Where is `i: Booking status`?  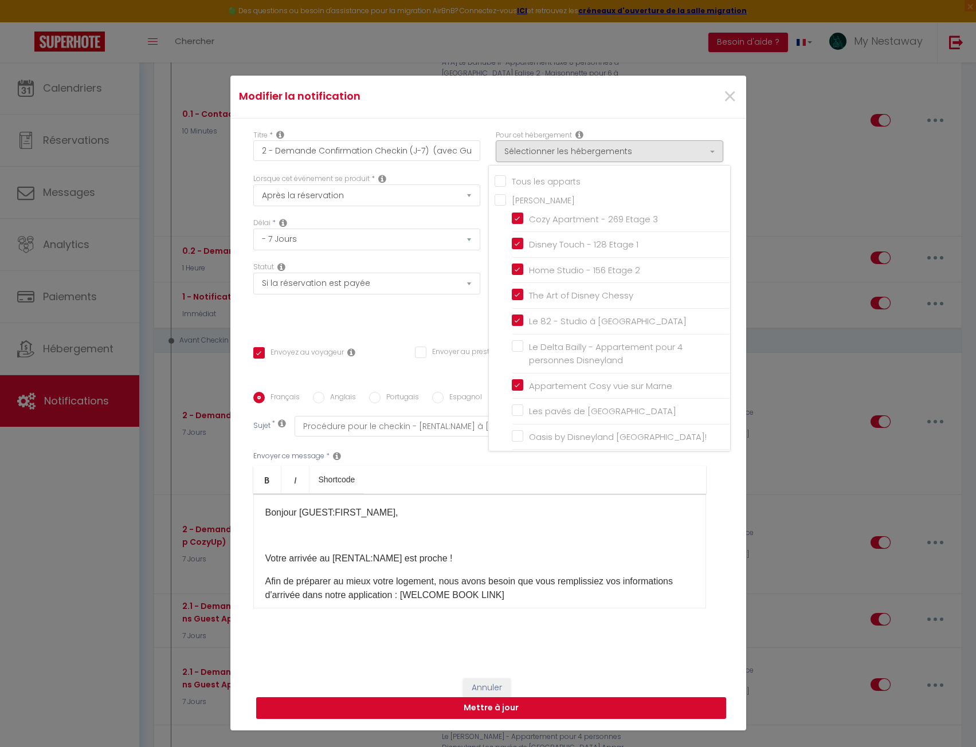 i: Booking status is located at coordinates (281, 267).